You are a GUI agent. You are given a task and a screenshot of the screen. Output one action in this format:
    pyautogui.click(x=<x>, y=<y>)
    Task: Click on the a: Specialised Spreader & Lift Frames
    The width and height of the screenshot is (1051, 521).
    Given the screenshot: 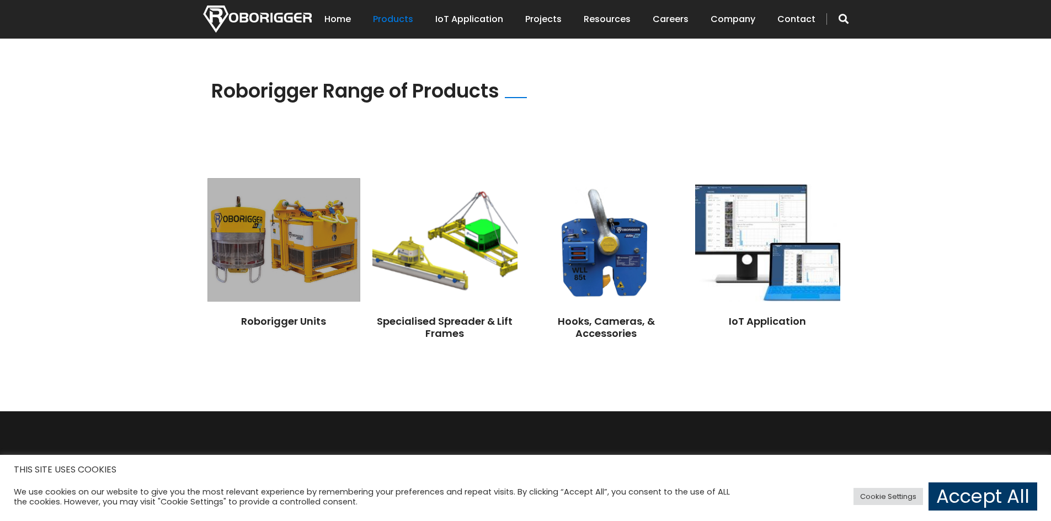 What is the action you would take?
    pyautogui.click(x=445, y=327)
    